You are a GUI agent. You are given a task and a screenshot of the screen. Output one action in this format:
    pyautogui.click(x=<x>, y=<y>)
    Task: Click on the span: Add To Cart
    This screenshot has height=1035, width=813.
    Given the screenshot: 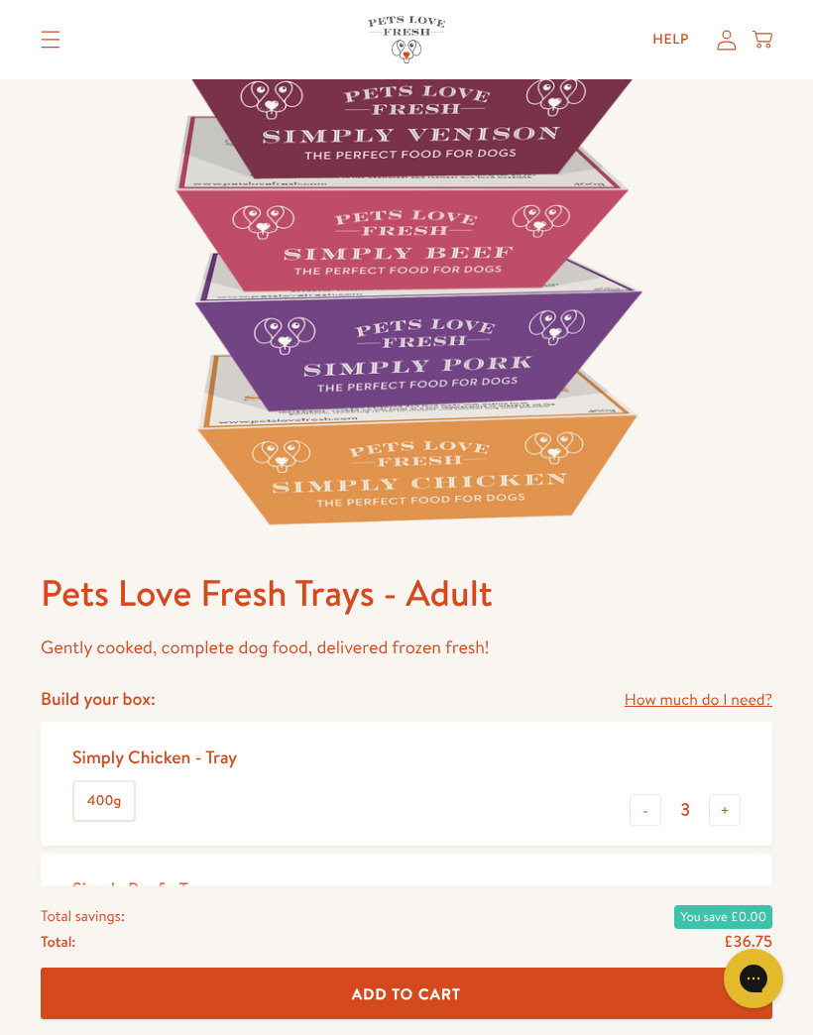 What is the action you would take?
    pyautogui.click(x=406, y=992)
    